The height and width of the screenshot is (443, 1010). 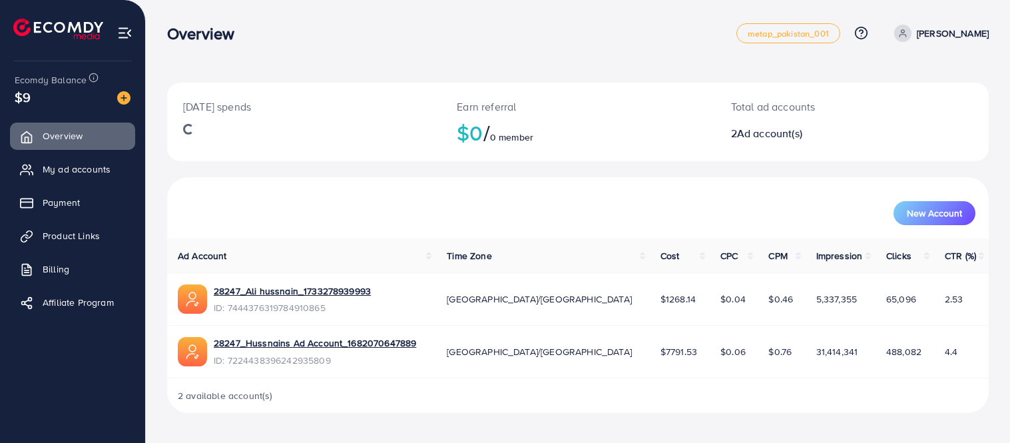 I want to click on a: Product Links, so click(x=73, y=236).